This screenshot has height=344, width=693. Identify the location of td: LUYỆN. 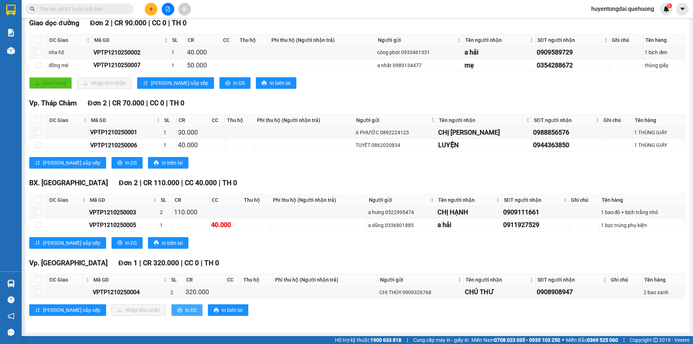
(485, 145).